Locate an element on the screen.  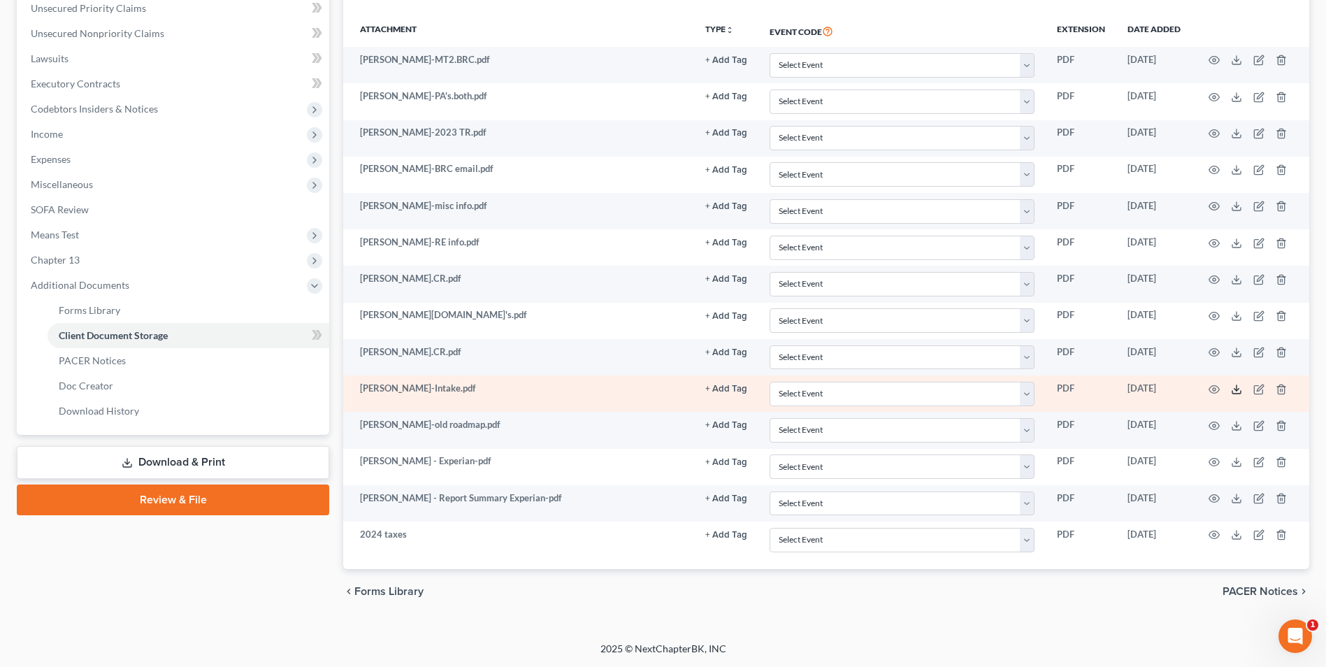
span: SOFA Review is located at coordinates (59, 209).